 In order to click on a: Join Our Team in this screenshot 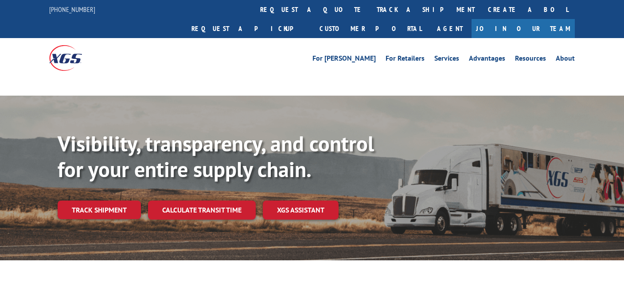, I will do `click(523, 28)`.